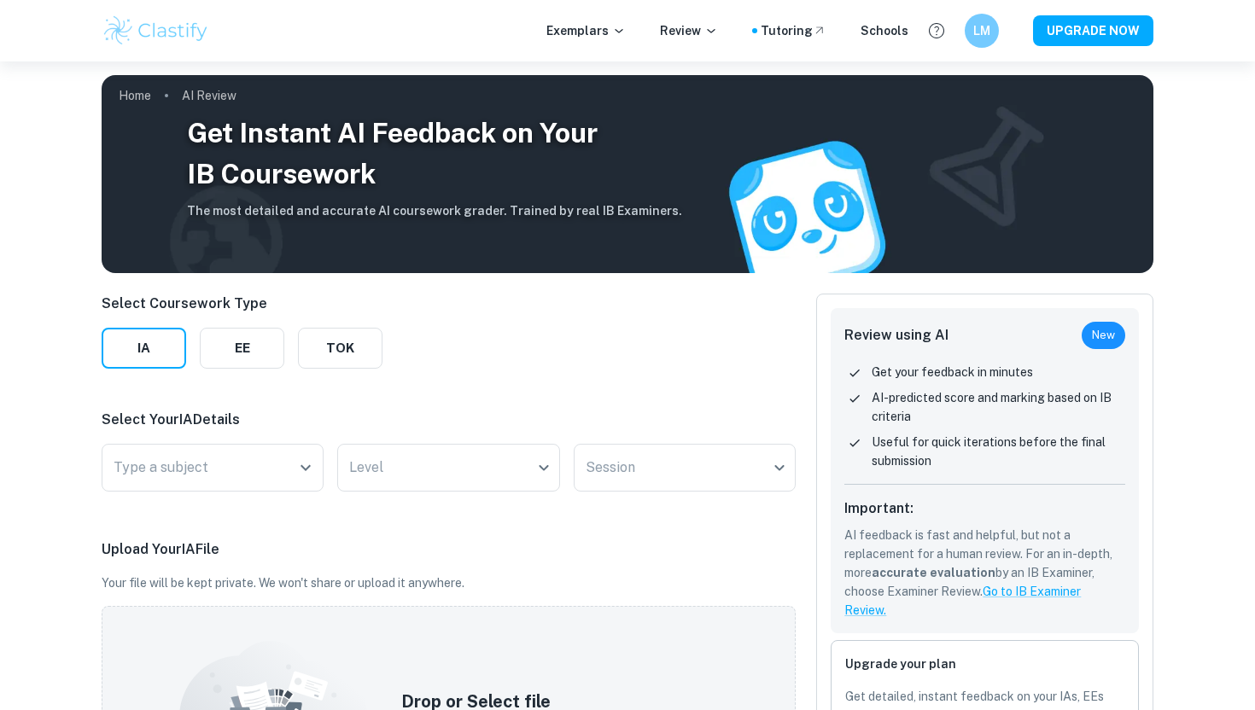  Describe the element at coordinates (627, 174) in the screenshot. I see `img: AI Review Cover` at that location.